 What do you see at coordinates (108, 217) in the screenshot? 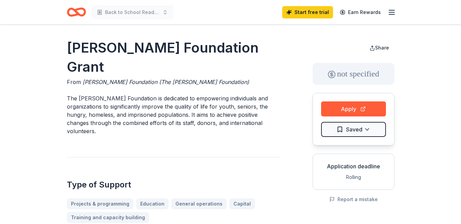
I see `a: Training and capacity building` at bounding box center [108, 217].